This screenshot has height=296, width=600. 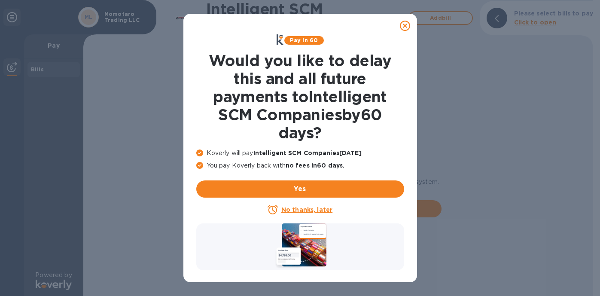 I want to click on span: Yes, so click(x=300, y=189).